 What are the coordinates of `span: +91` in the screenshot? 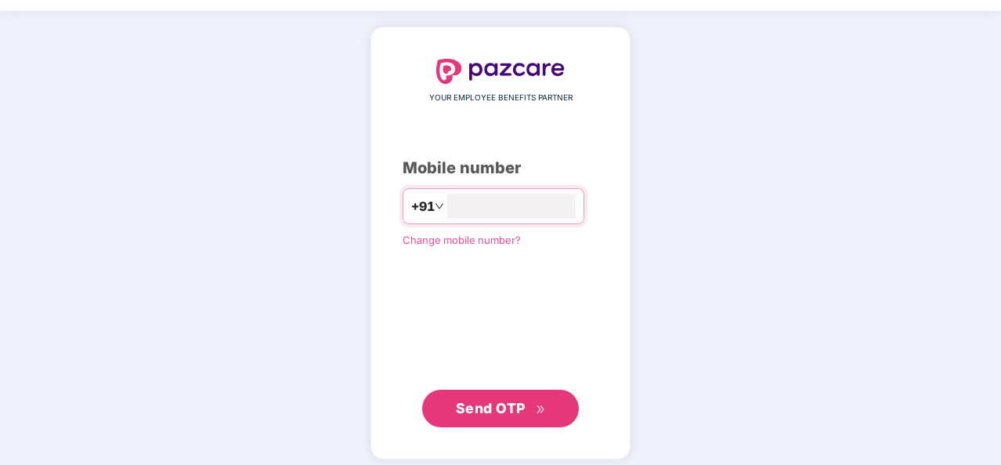 It's located at (423, 206).